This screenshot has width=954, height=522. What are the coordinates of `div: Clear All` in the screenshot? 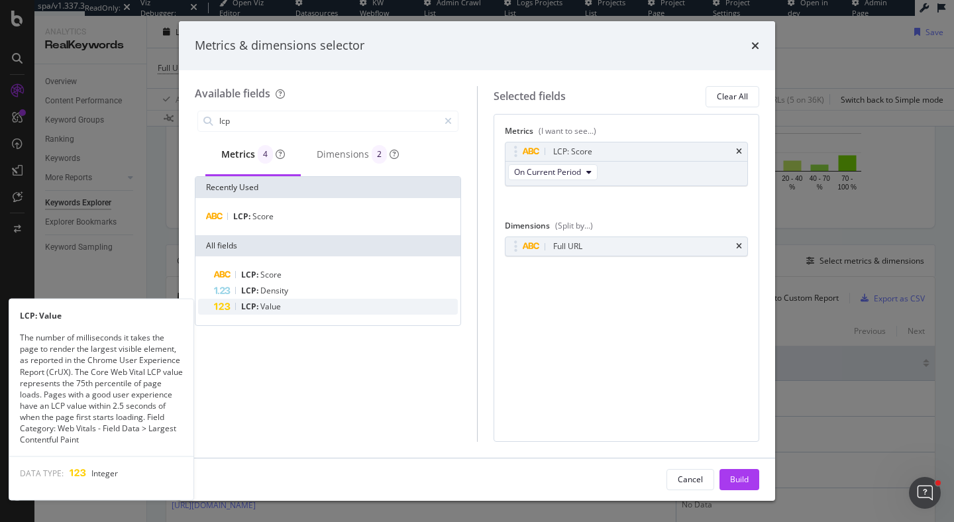 It's located at (732, 96).